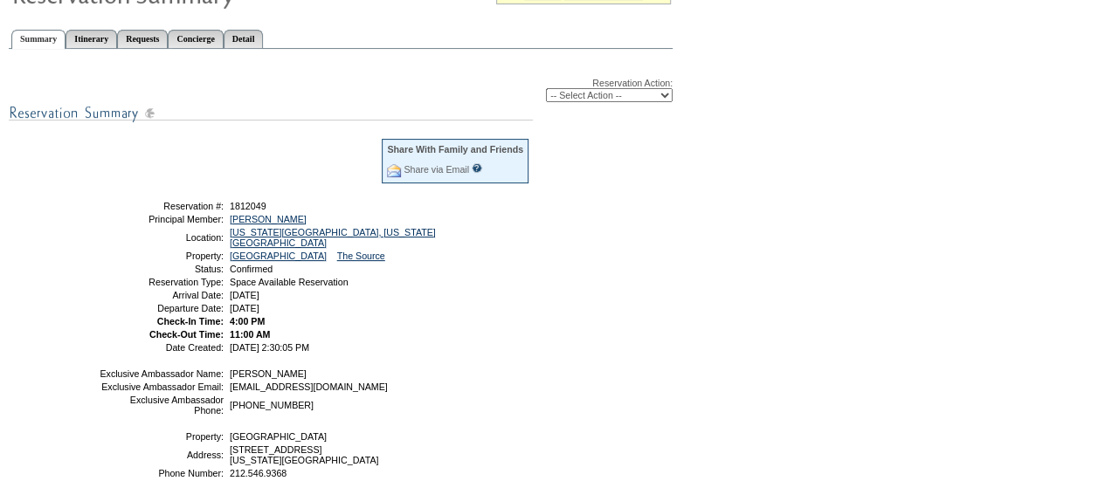  What do you see at coordinates (271, 113) in the screenshot?
I see `img: subTtlResSummary.gif` at bounding box center [271, 113].